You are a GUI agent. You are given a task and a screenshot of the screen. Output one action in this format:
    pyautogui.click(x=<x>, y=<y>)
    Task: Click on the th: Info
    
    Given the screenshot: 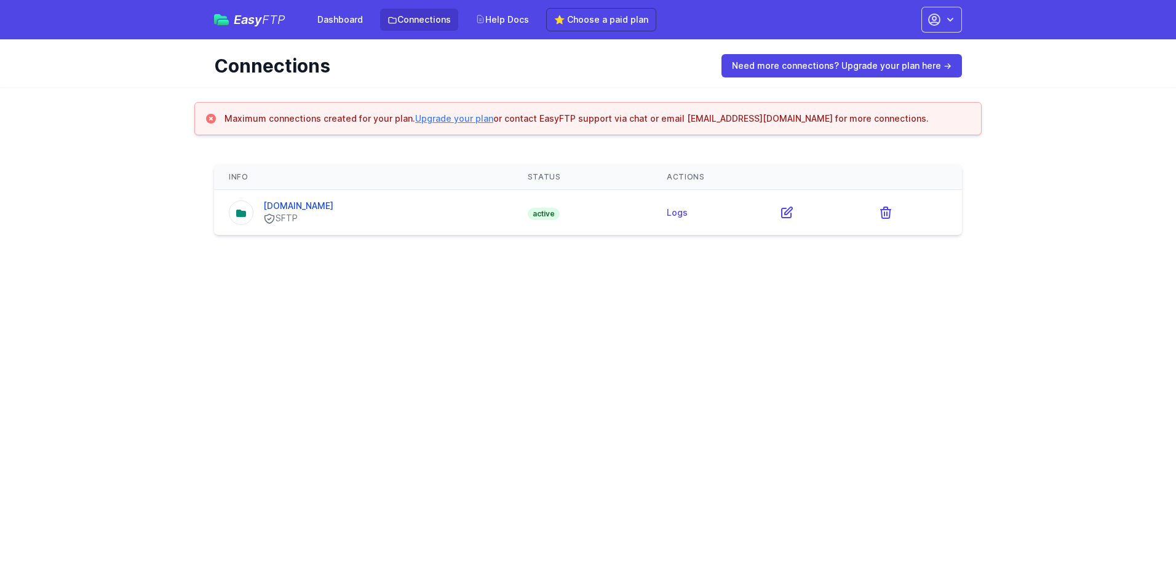 What is the action you would take?
    pyautogui.click(x=364, y=177)
    